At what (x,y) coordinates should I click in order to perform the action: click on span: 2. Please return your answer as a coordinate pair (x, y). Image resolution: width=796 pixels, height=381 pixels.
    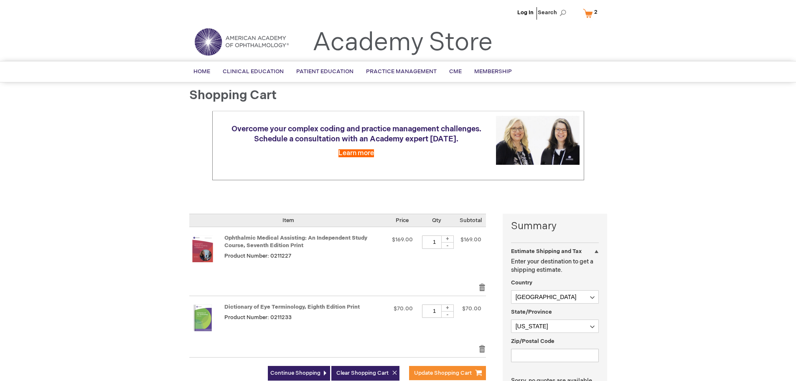
    Looking at the image, I should click on (596, 12).